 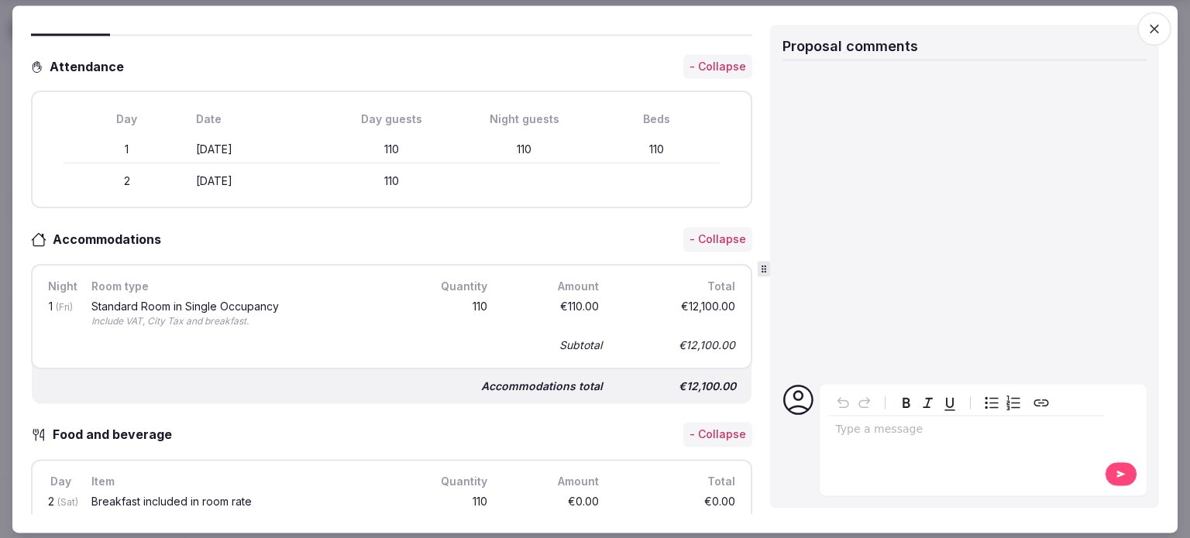 I want to click on div: Standard Room in Single Occupancy, so click(x=246, y=307).